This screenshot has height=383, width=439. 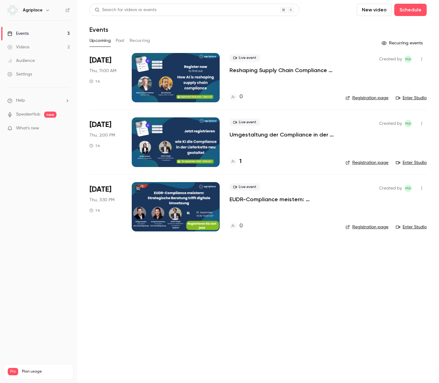 What do you see at coordinates (13, 10) in the screenshot?
I see `img: Agriplace` at bounding box center [13, 10].